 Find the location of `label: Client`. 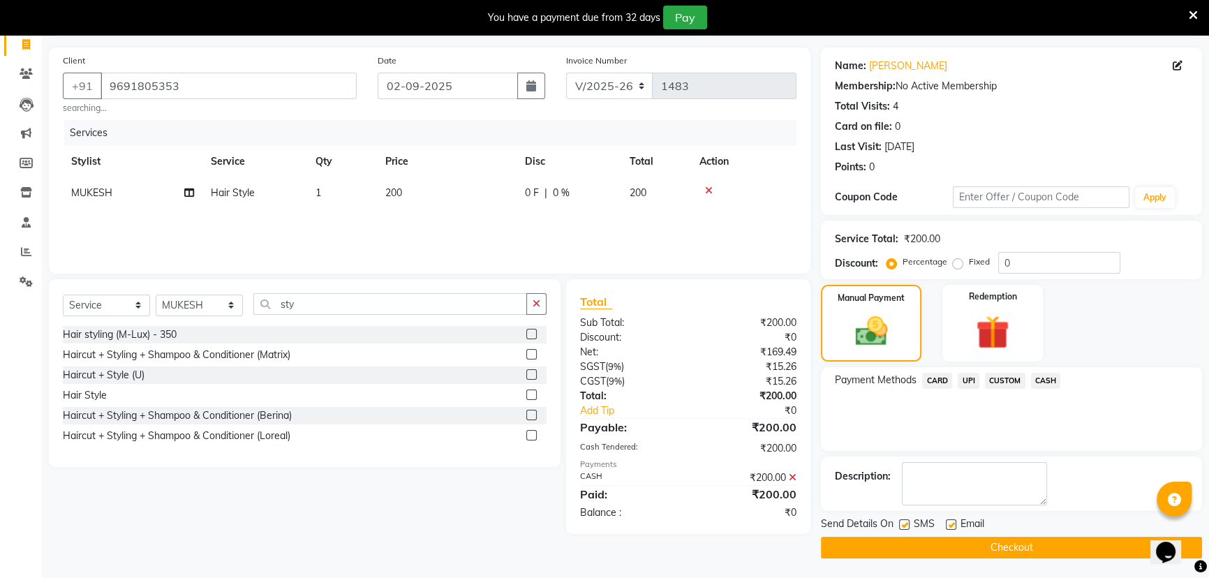

label: Client is located at coordinates (74, 61).